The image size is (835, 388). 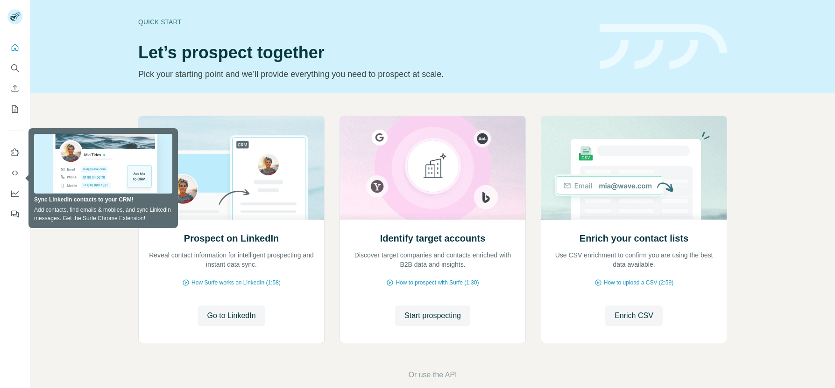 I want to click on span: Start prospecting, so click(x=432, y=316).